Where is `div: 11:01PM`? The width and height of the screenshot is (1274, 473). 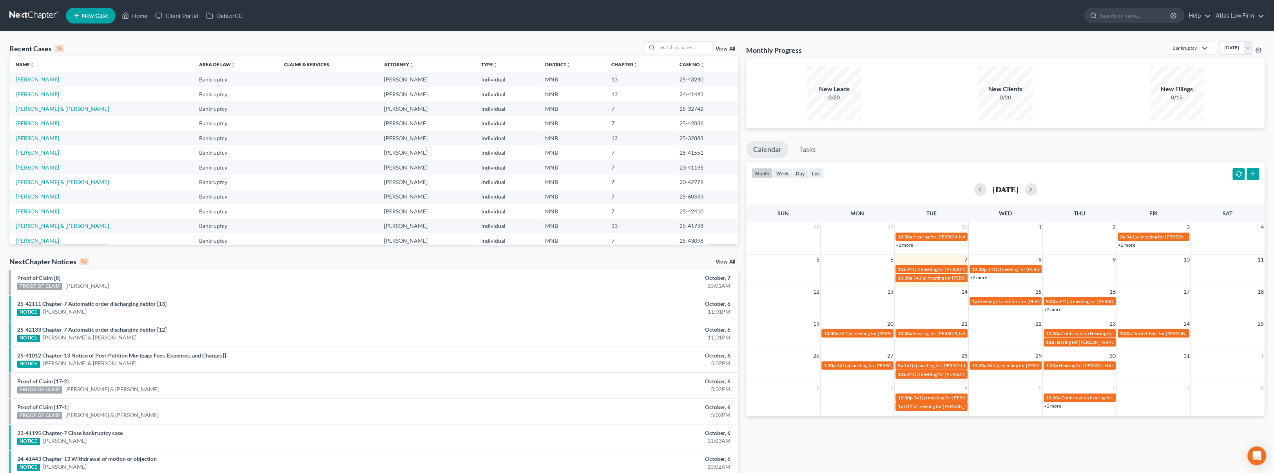 div: 11:01PM is located at coordinates (614, 338).